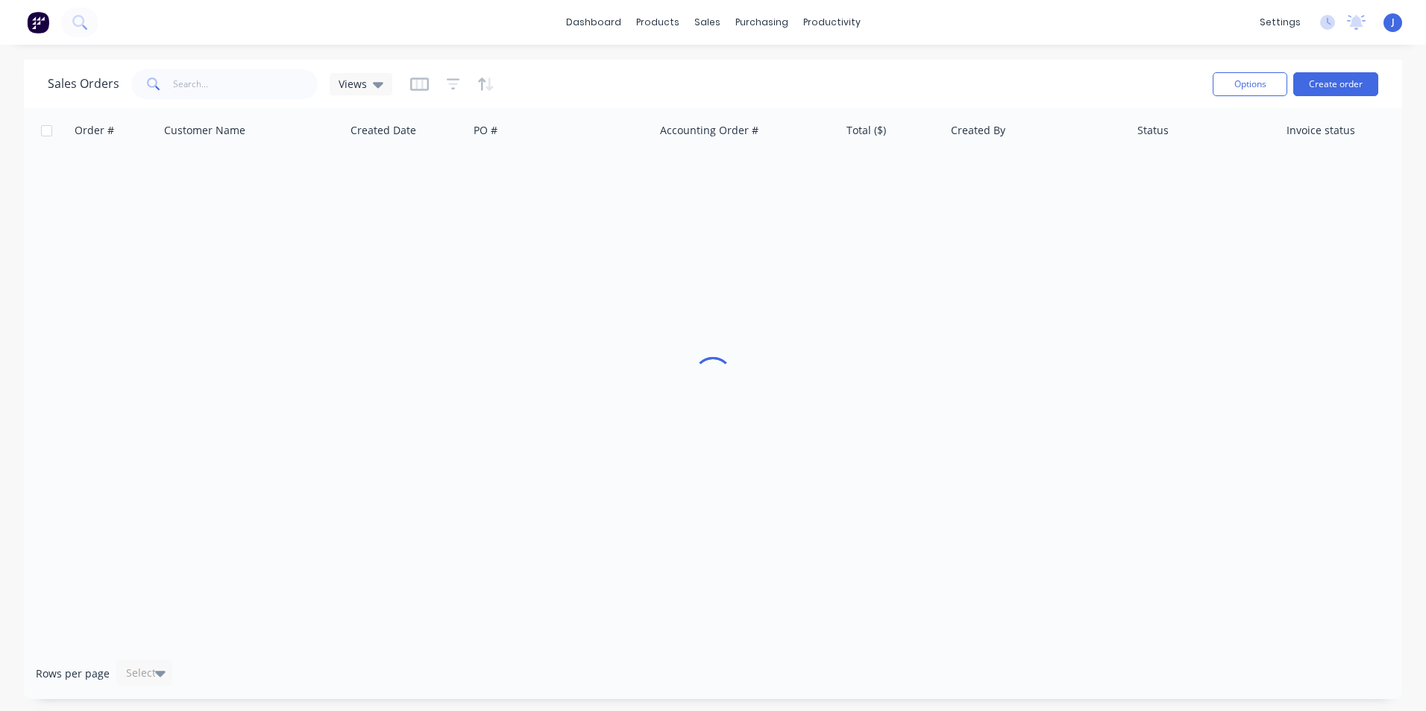  Describe the element at coordinates (72, 674) in the screenshot. I see `span: Rows per page` at that location.